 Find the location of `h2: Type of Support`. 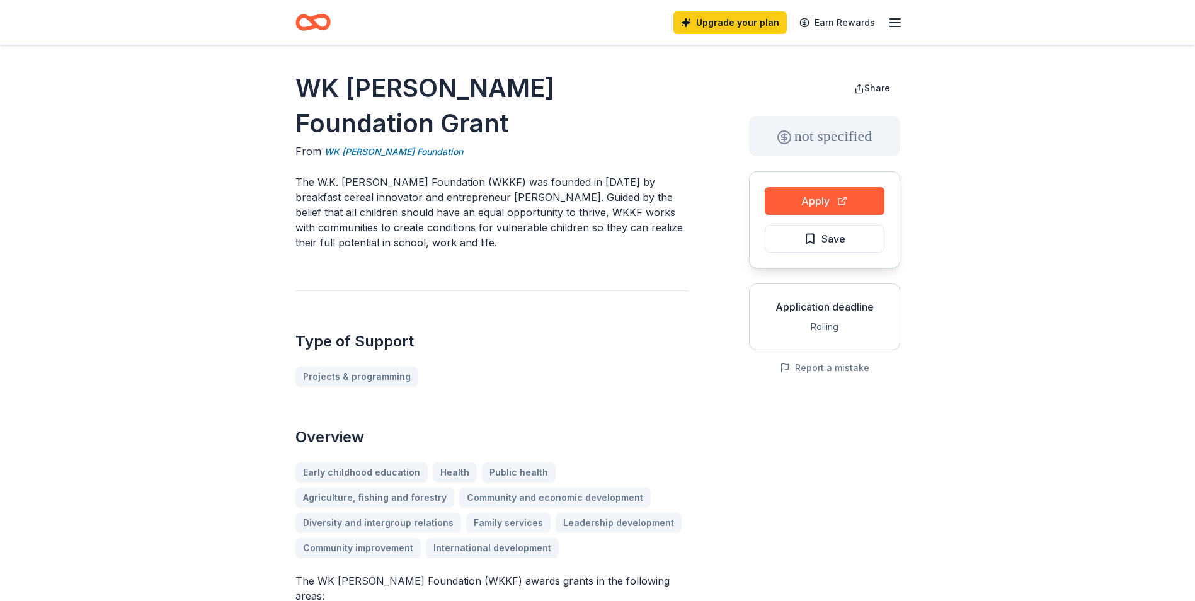

h2: Type of Support is located at coordinates (492, 341).